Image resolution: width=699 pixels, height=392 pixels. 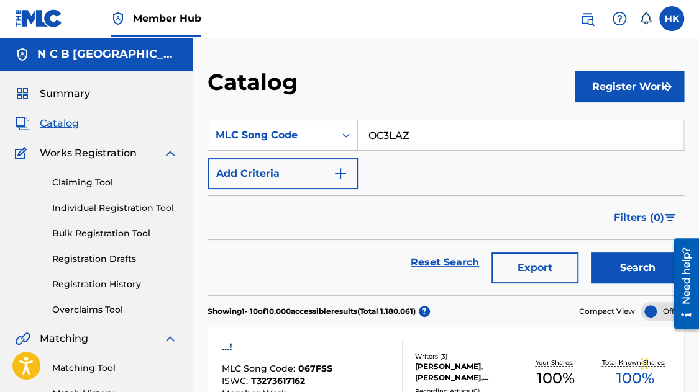 What do you see at coordinates (115, 259) in the screenshot?
I see `a: Registration Drafts` at bounding box center [115, 259].